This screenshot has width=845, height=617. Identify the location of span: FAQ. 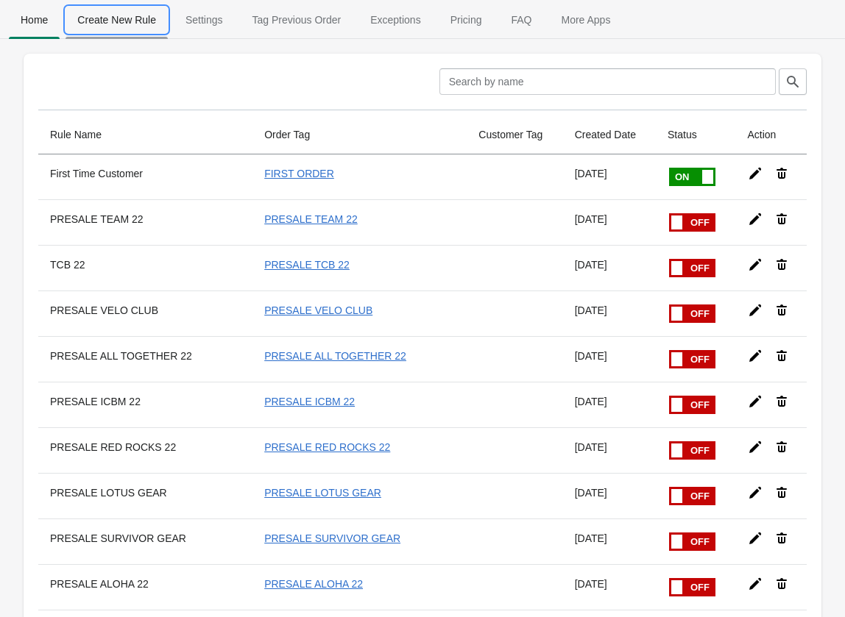
(521, 20).